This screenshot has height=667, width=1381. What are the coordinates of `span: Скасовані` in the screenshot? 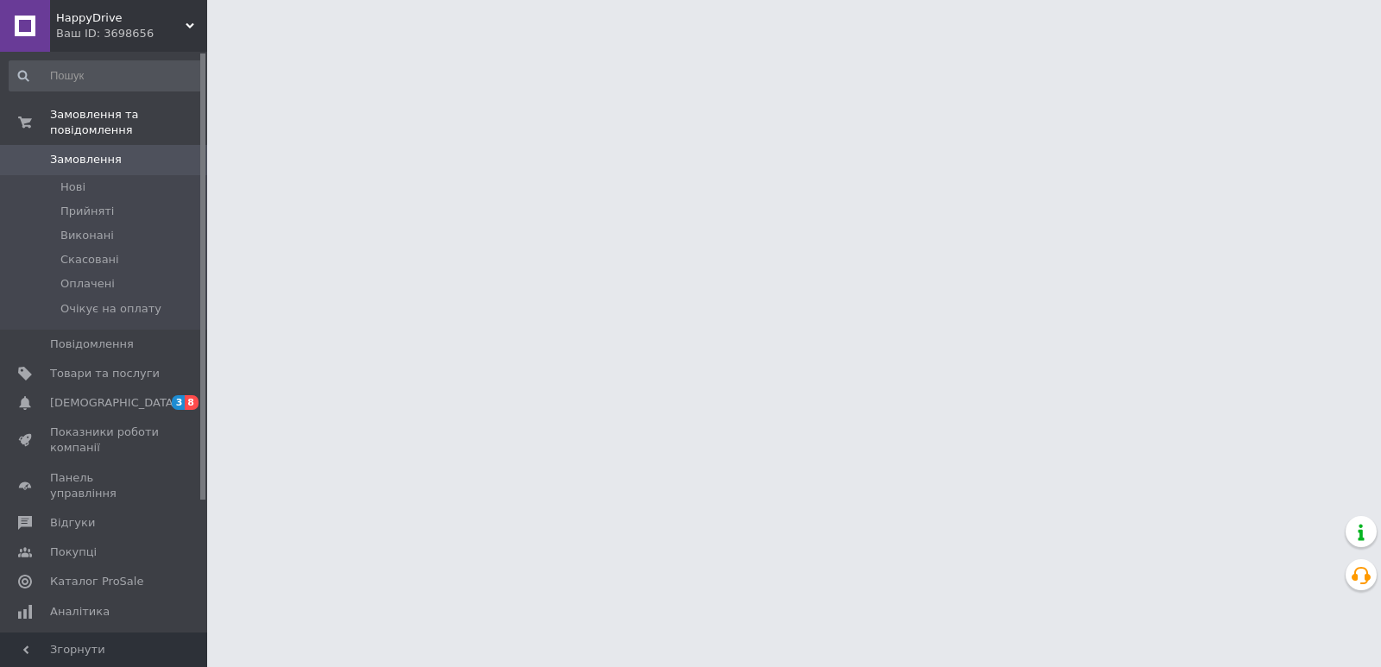 It's located at (90, 260).